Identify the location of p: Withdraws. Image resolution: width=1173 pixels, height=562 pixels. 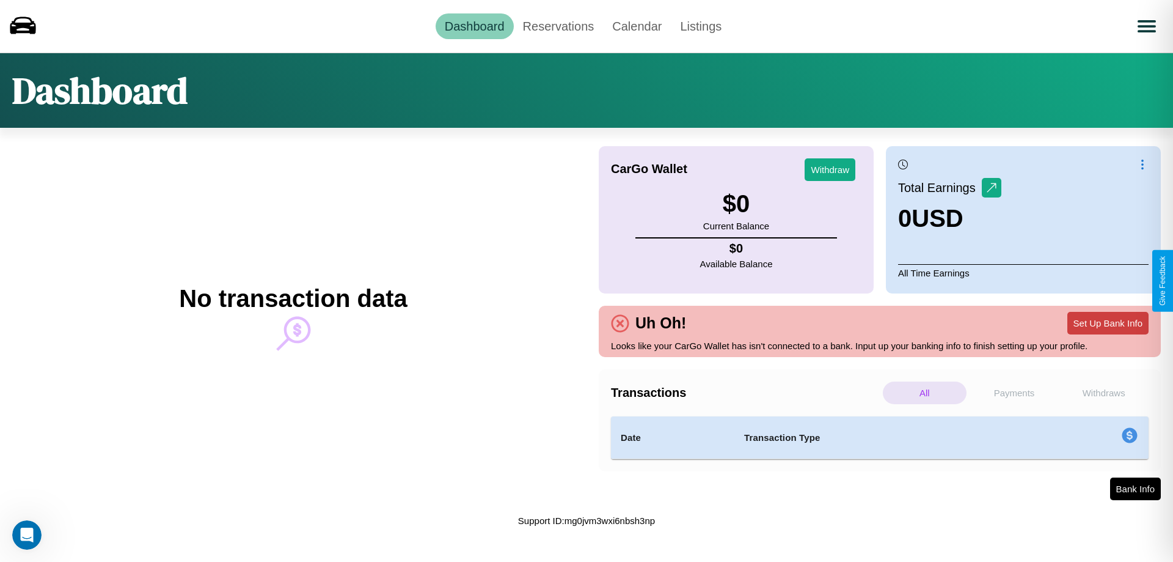
(1104, 392).